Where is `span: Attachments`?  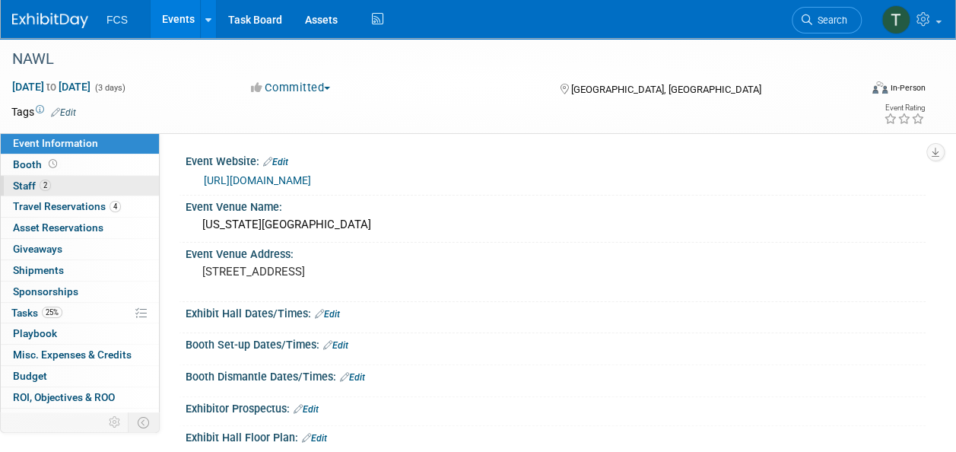
span: Attachments is located at coordinates (43, 418).